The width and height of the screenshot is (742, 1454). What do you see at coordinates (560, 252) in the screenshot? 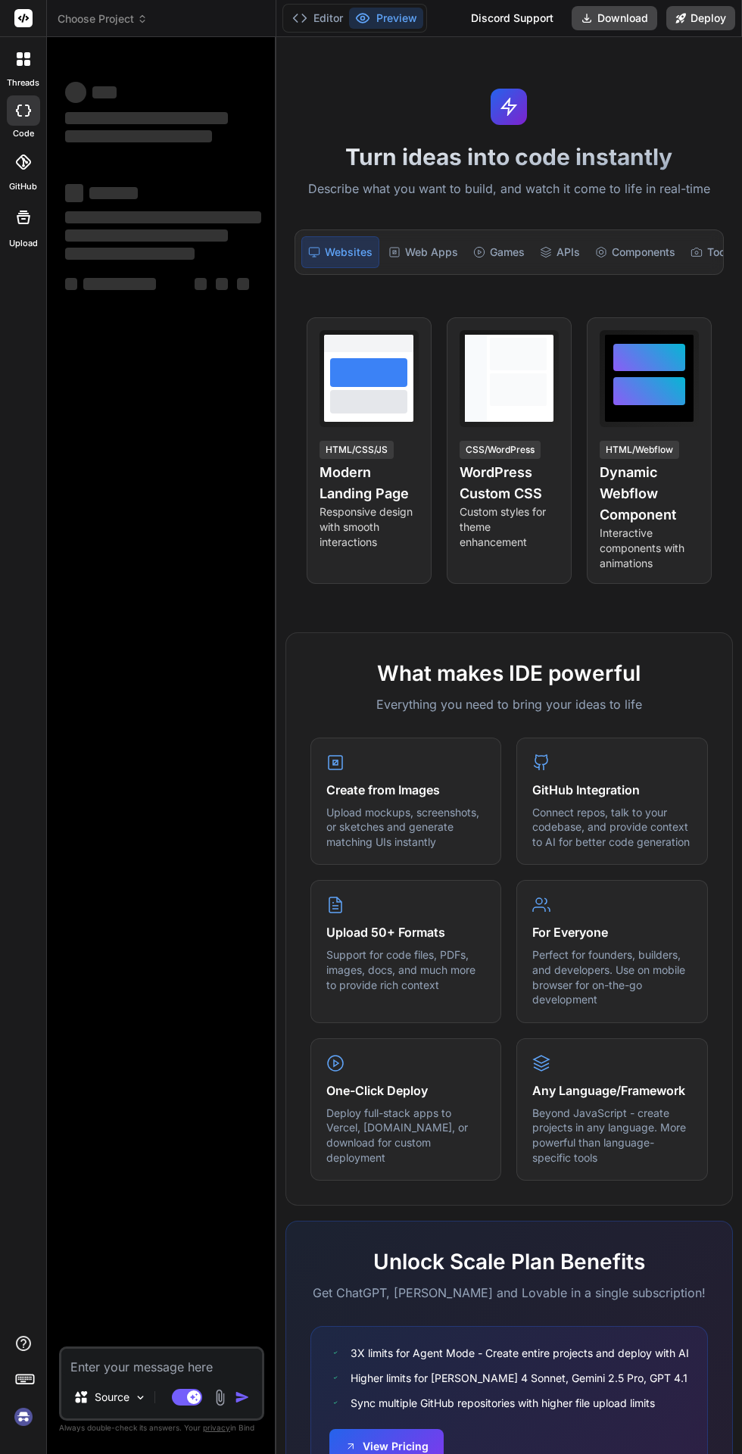
I see `div: APIs` at bounding box center [560, 252].